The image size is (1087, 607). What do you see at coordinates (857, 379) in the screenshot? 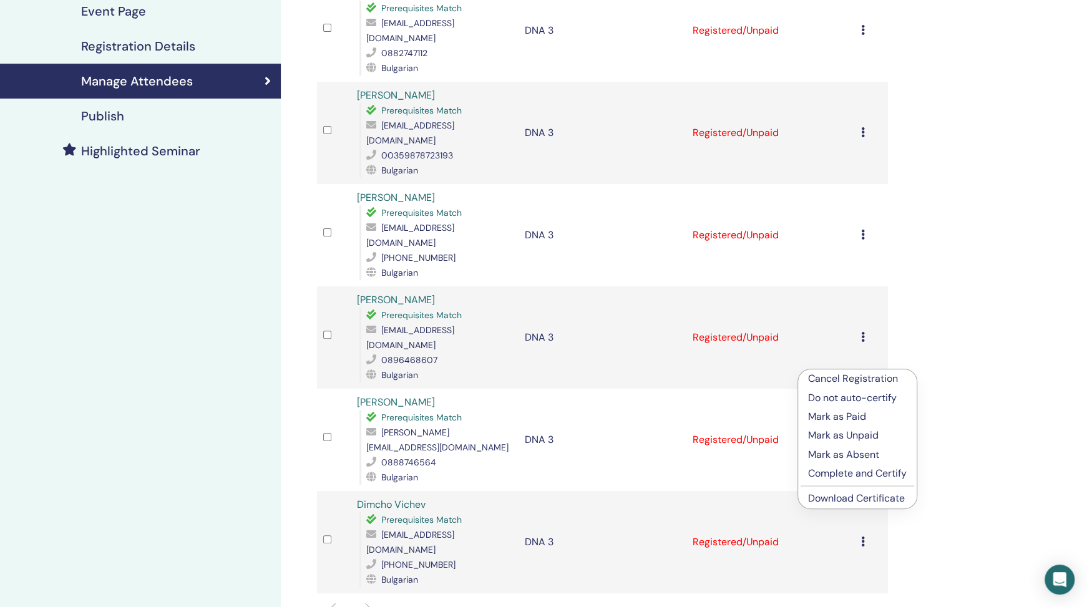
I see `p: Cancel Registration` at bounding box center [857, 379].